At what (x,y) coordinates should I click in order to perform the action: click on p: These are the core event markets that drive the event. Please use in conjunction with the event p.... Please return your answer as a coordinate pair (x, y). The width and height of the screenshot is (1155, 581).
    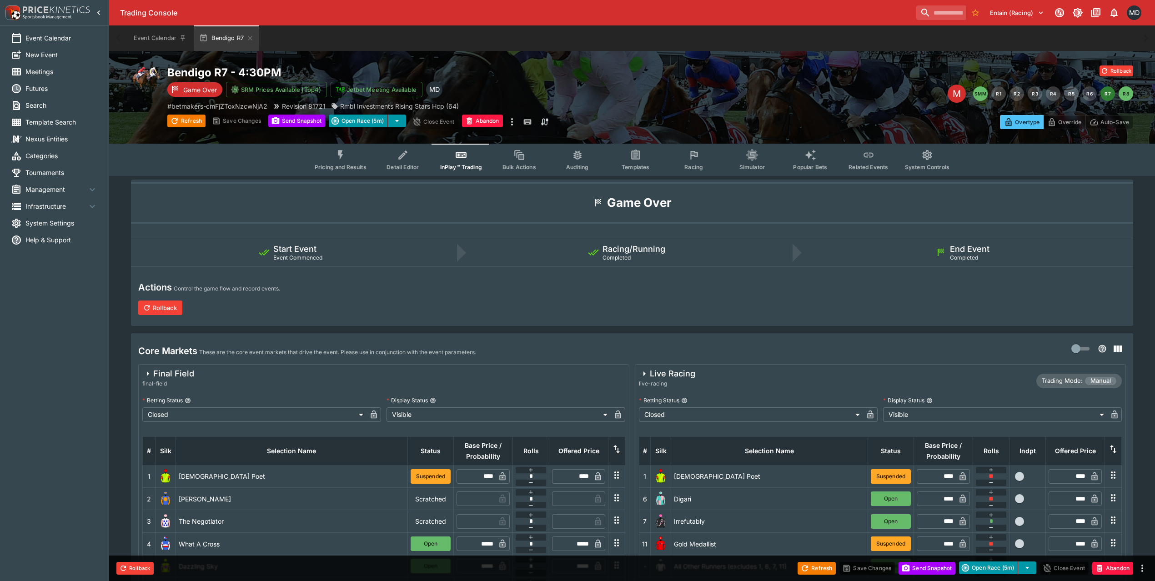
    Looking at the image, I should click on (338, 353).